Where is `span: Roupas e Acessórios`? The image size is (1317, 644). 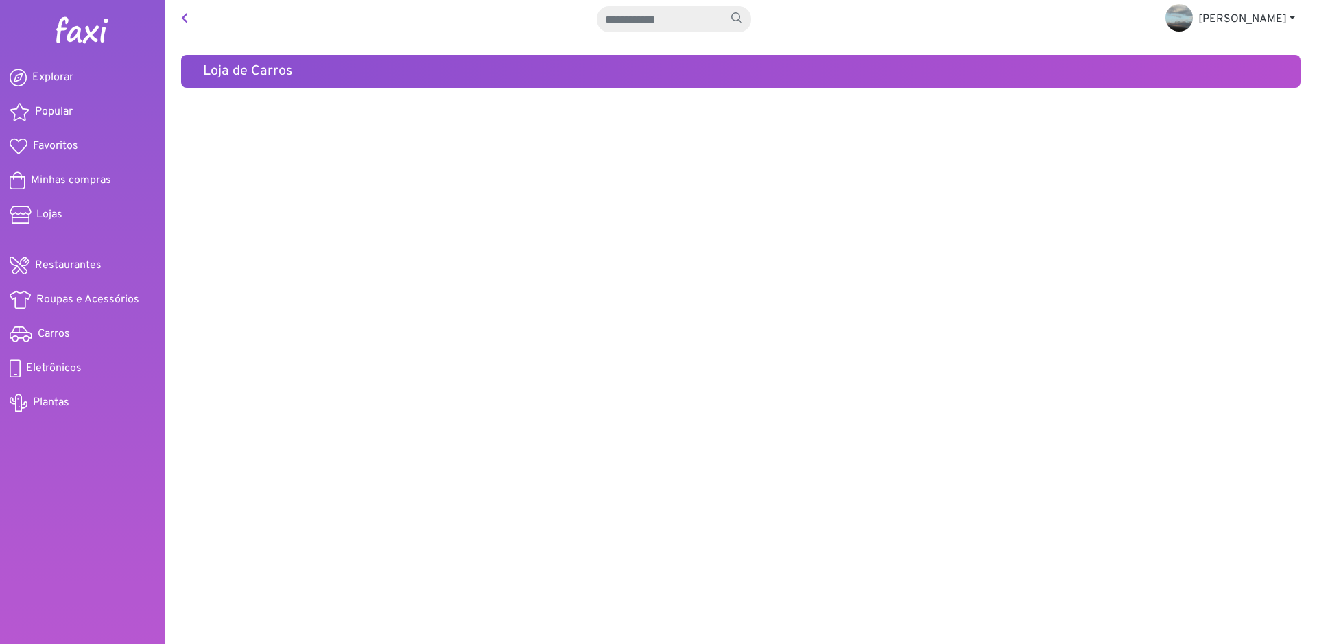 span: Roupas e Acessórios is located at coordinates (88, 300).